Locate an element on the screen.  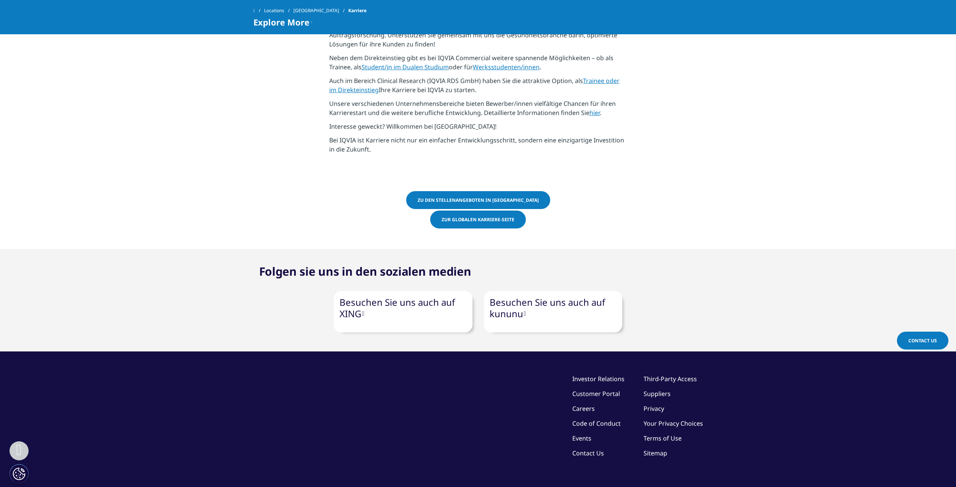
a: Besuchen Sie uns auch auf XING is located at coordinates (397, 308).